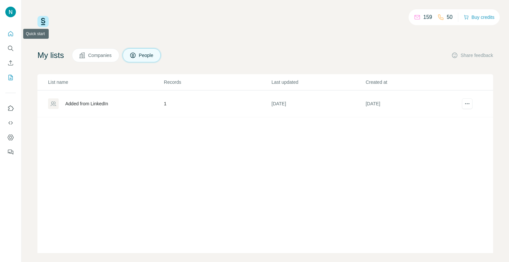  I want to click on div: Added from LinkedIn, so click(86, 104).